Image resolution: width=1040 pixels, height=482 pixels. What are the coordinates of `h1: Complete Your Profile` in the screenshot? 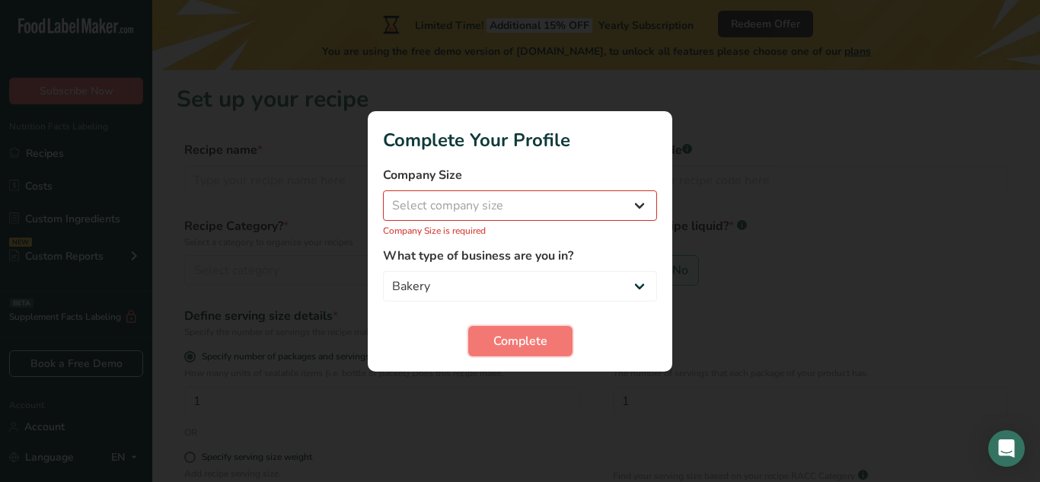 It's located at (520, 140).